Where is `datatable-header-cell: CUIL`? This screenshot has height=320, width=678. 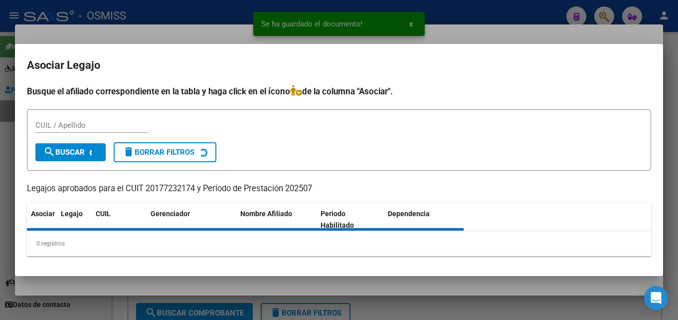
datatable-header-cell: CUIL is located at coordinates (119, 219).